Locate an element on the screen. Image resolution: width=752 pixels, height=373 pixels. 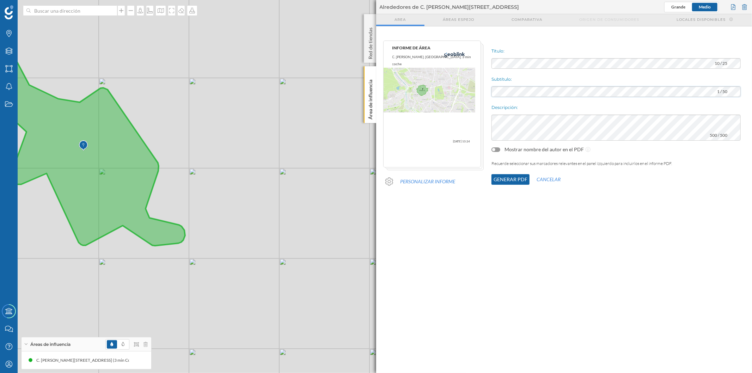
span: 500 / 500 is located at coordinates (718, 135).